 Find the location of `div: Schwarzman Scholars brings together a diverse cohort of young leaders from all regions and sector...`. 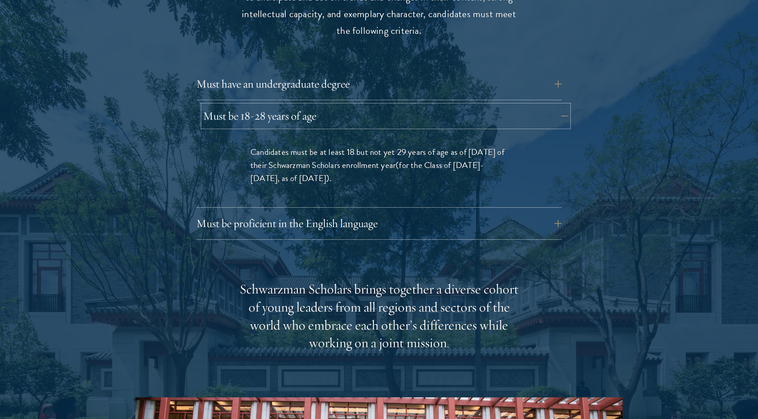

div: Schwarzman Scholars brings together a diverse cohort of young leaders from all regions and sector... is located at coordinates (379, 316).